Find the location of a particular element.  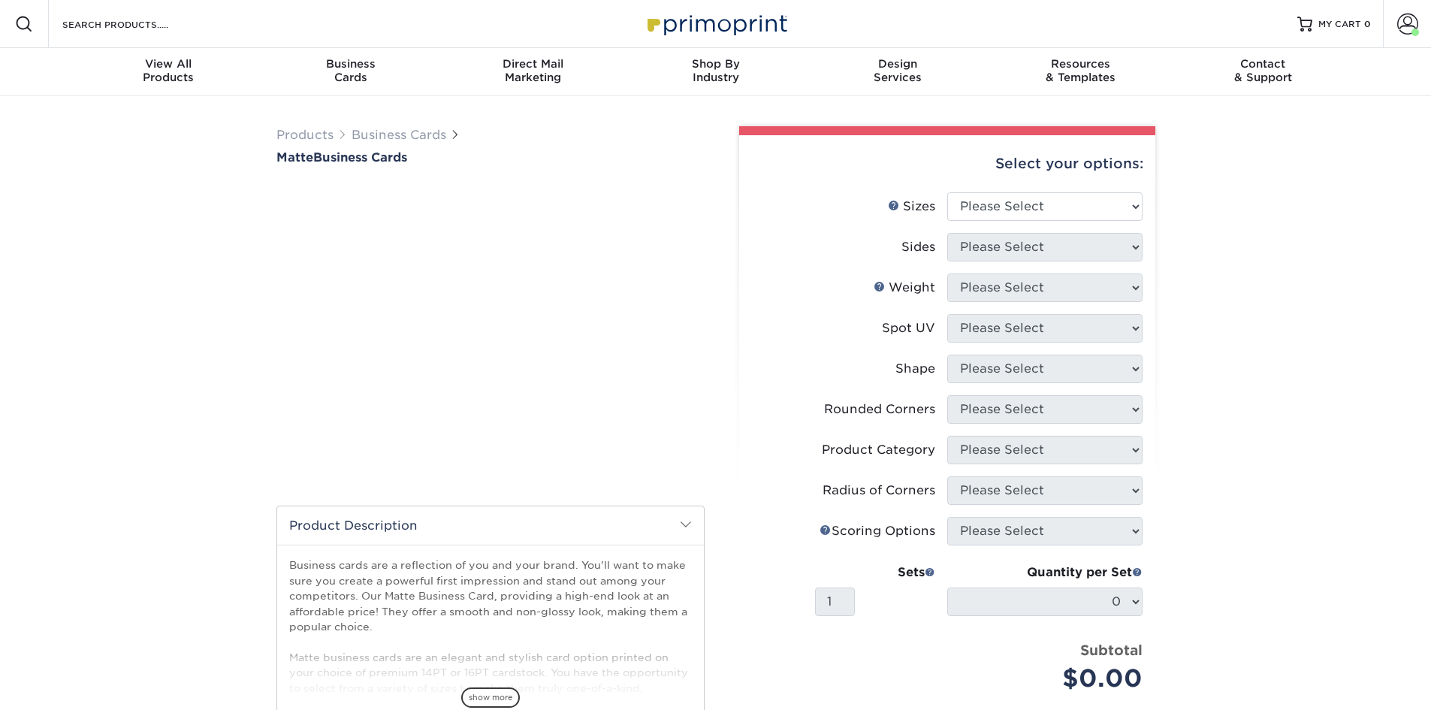

span: show more is located at coordinates (490, 697).